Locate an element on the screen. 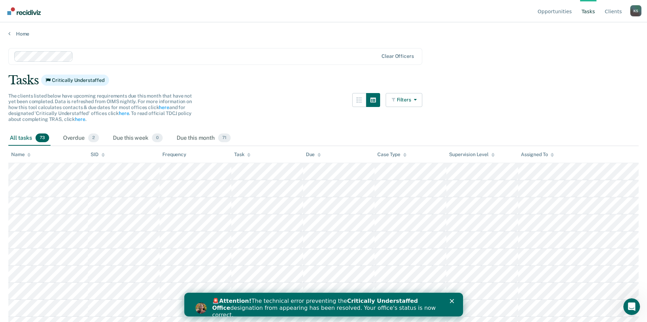 This screenshot has width=647, height=322. div: Frequency is located at coordinates (174, 154).